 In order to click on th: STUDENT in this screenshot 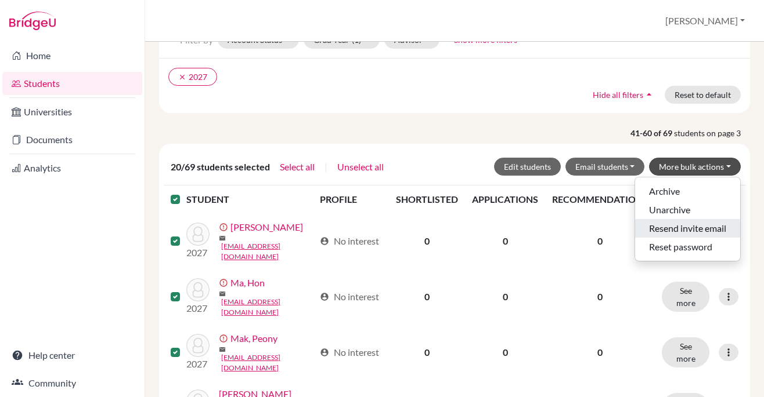, I will do `click(249, 200)`.